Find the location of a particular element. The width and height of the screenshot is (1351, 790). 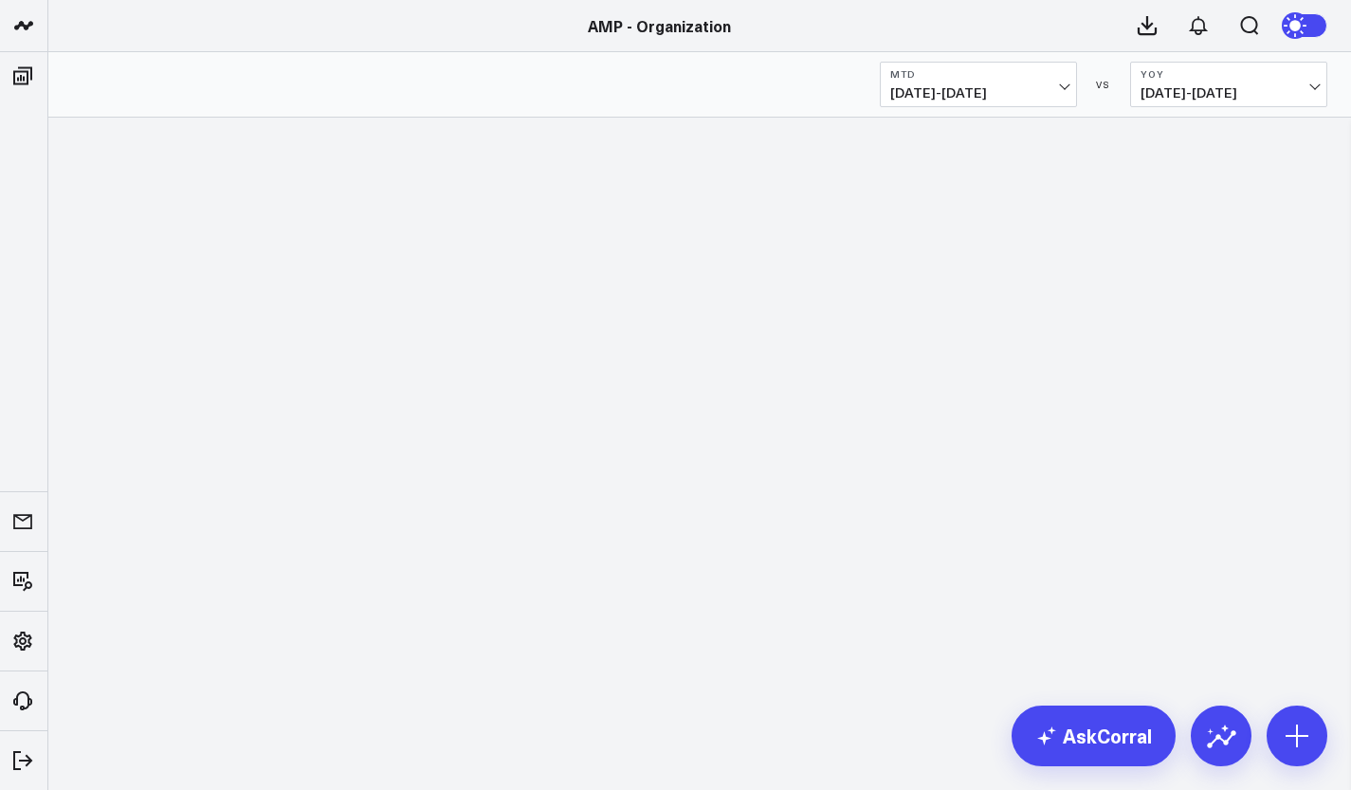

b: YoY is located at coordinates (1229, 74).